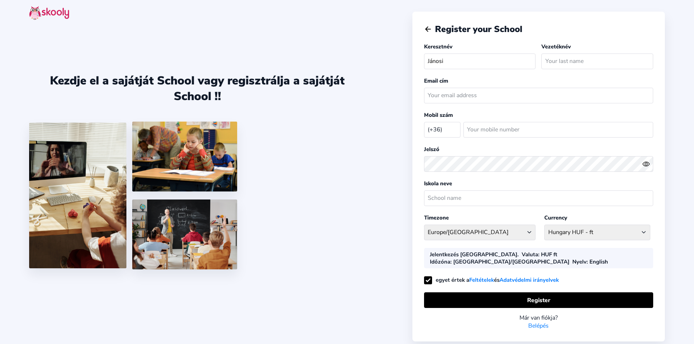 Image resolution: width=694 pixels, height=344 pixels. What do you see at coordinates (428, 29) in the screenshot?
I see `ion-icon: arrow back outline` at bounding box center [428, 29].